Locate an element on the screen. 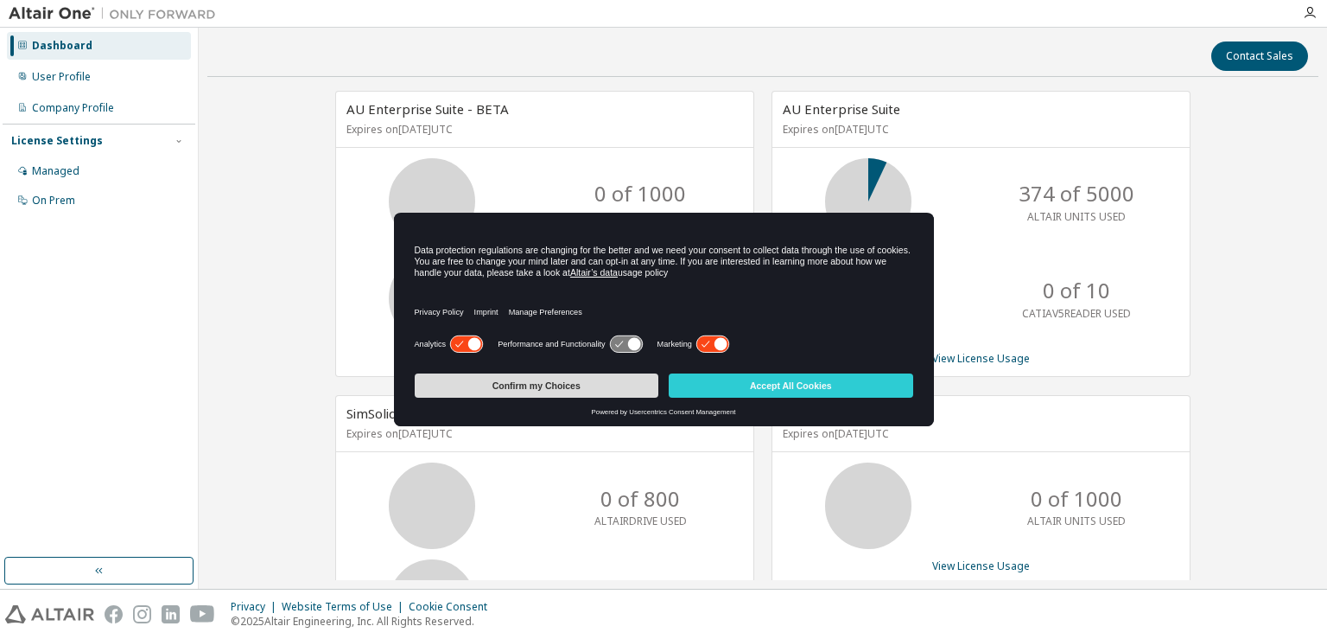 The image size is (1327, 639). img: altair_logo.svg is located at coordinates (49, 614).